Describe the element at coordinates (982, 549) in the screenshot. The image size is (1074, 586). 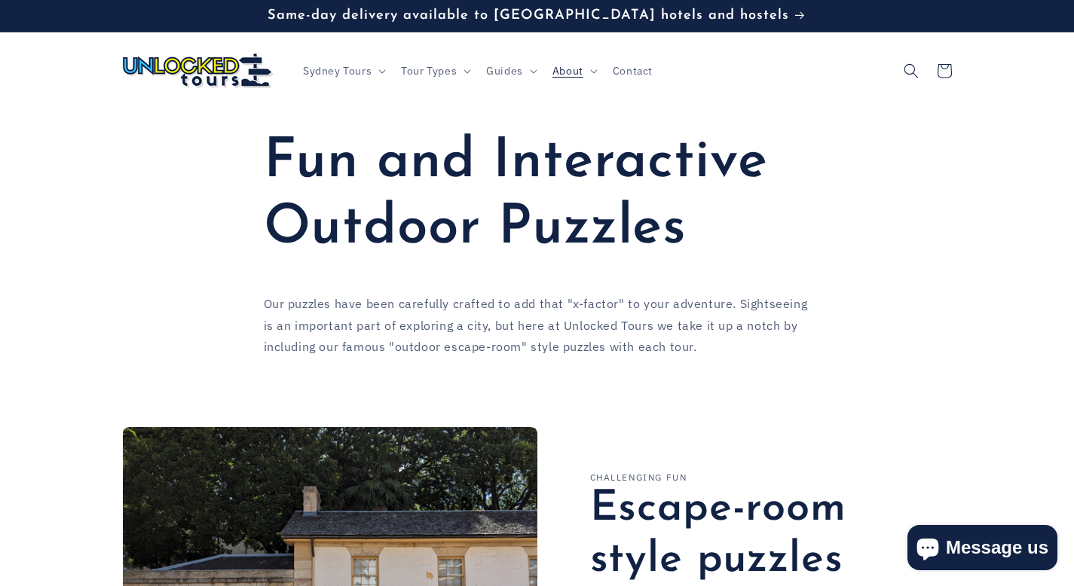
I see `inbox-online-store-chat: Shopify online store chat` at that location.